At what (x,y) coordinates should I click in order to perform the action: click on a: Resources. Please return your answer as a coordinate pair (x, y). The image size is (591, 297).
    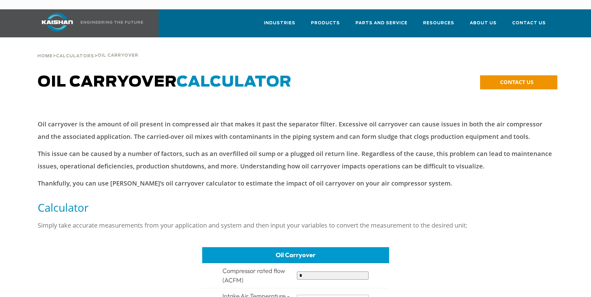
    Looking at the image, I should click on (439, 26).